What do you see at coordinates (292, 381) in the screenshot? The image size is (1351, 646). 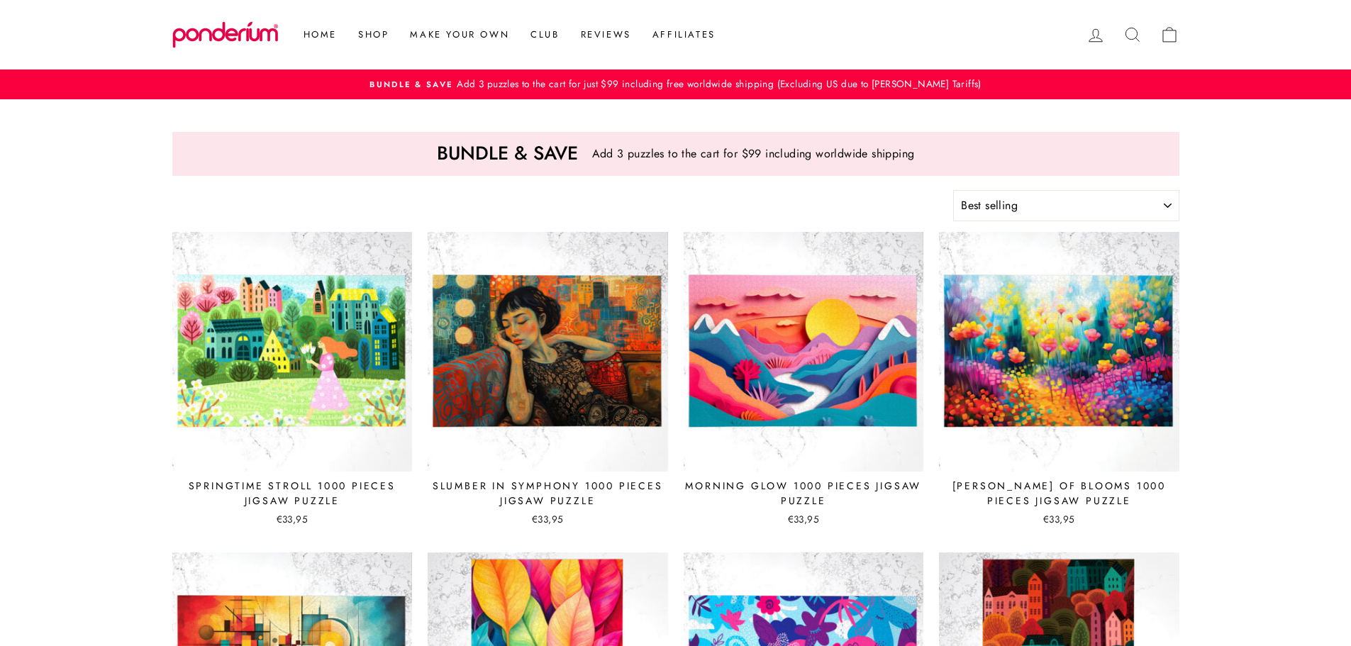 I see `a: Springtime Stroll 1000 Pieces Jigsaw Puzzle €33,95` at bounding box center [292, 381].